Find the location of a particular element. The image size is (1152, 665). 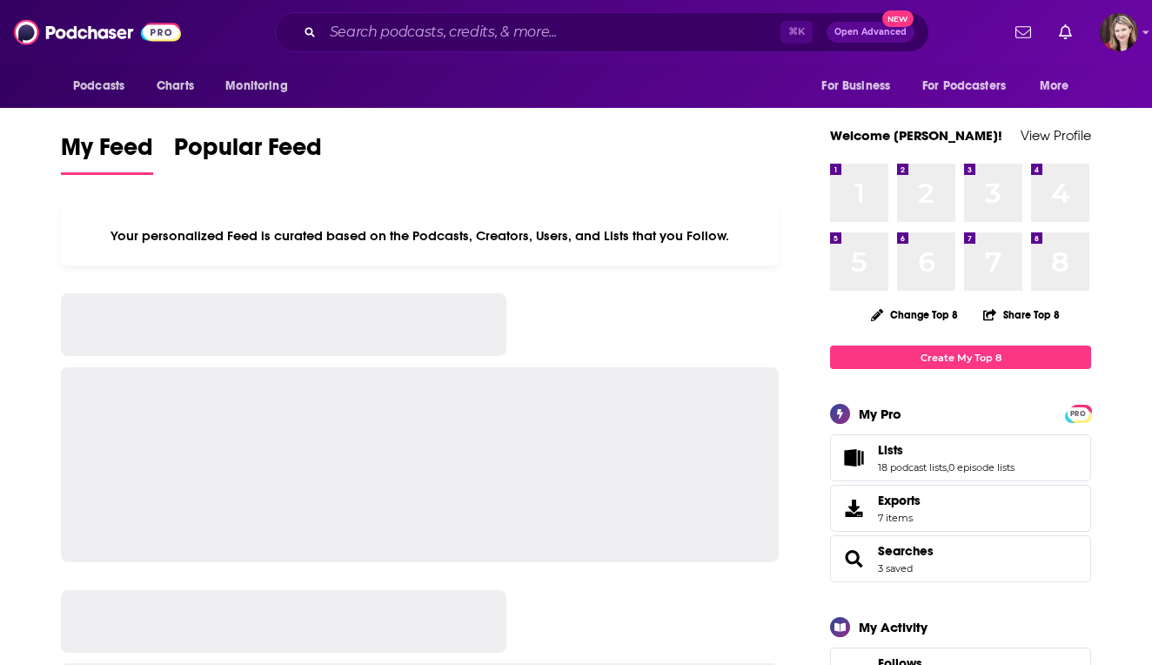

img: Podchaser - Follow, Share and Rate Podcasts is located at coordinates (97, 32).